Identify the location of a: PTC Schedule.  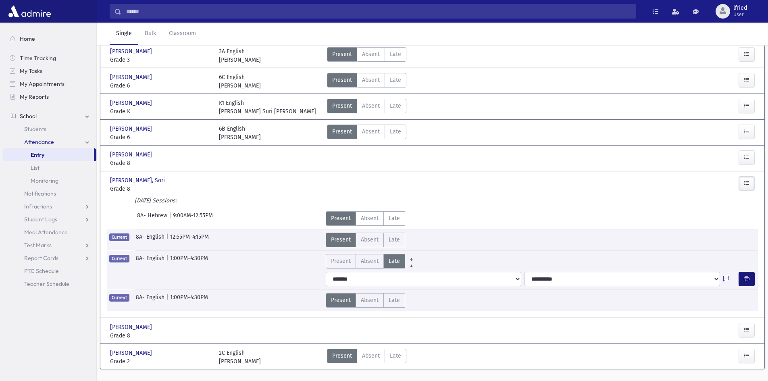
(50, 271).